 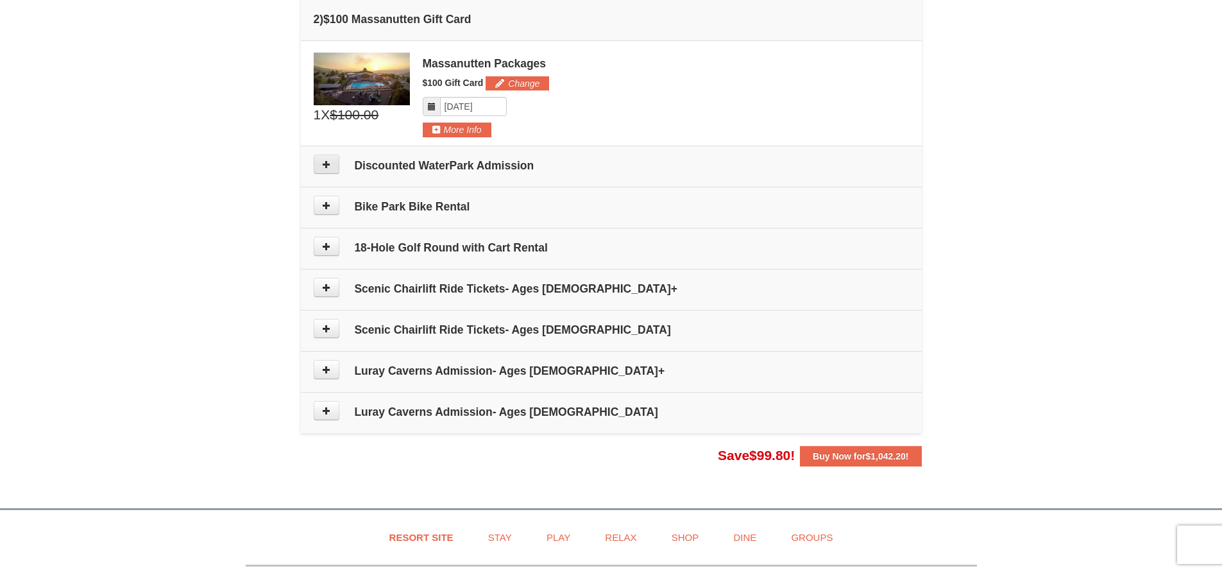 What do you see at coordinates (685, 537) in the screenshot?
I see `a: Shop` at bounding box center [685, 537].